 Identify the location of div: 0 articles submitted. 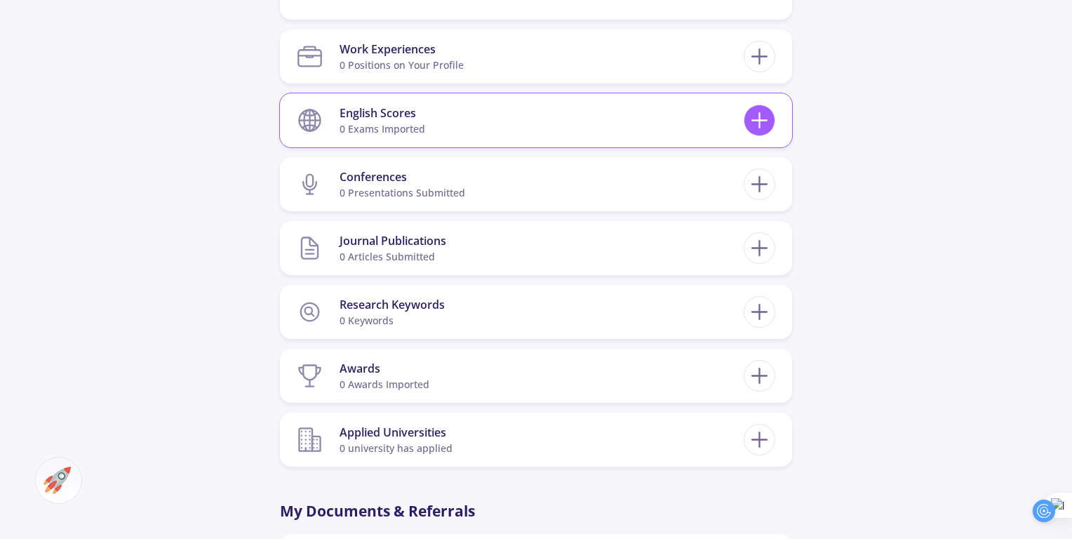
(393, 256).